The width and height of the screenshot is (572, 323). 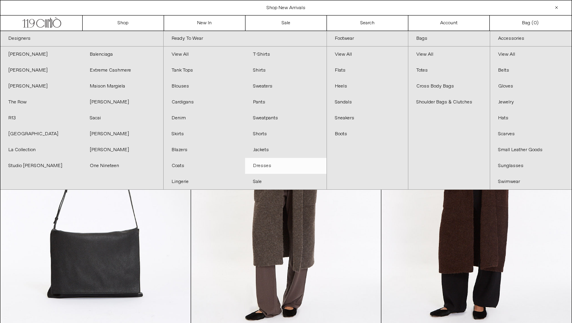 What do you see at coordinates (204, 150) in the screenshot?
I see `a: Blazers` at bounding box center [204, 150].